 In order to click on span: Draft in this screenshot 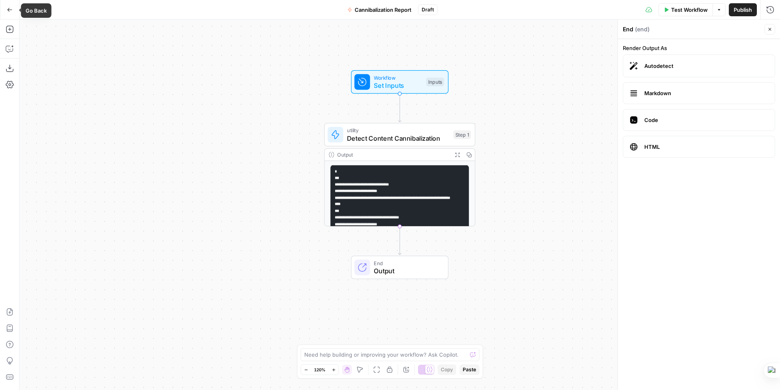, I will do `click(428, 10)`.